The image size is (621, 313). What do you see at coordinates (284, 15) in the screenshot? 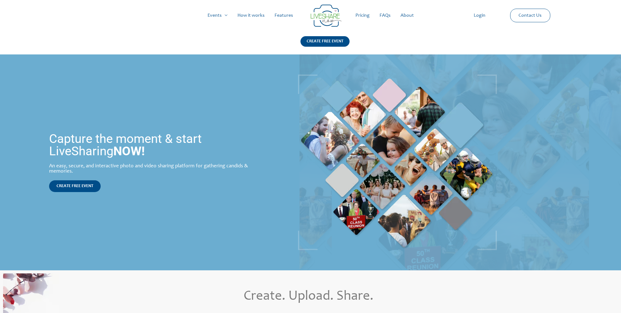
I see `a: Features` at bounding box center [284, 15].